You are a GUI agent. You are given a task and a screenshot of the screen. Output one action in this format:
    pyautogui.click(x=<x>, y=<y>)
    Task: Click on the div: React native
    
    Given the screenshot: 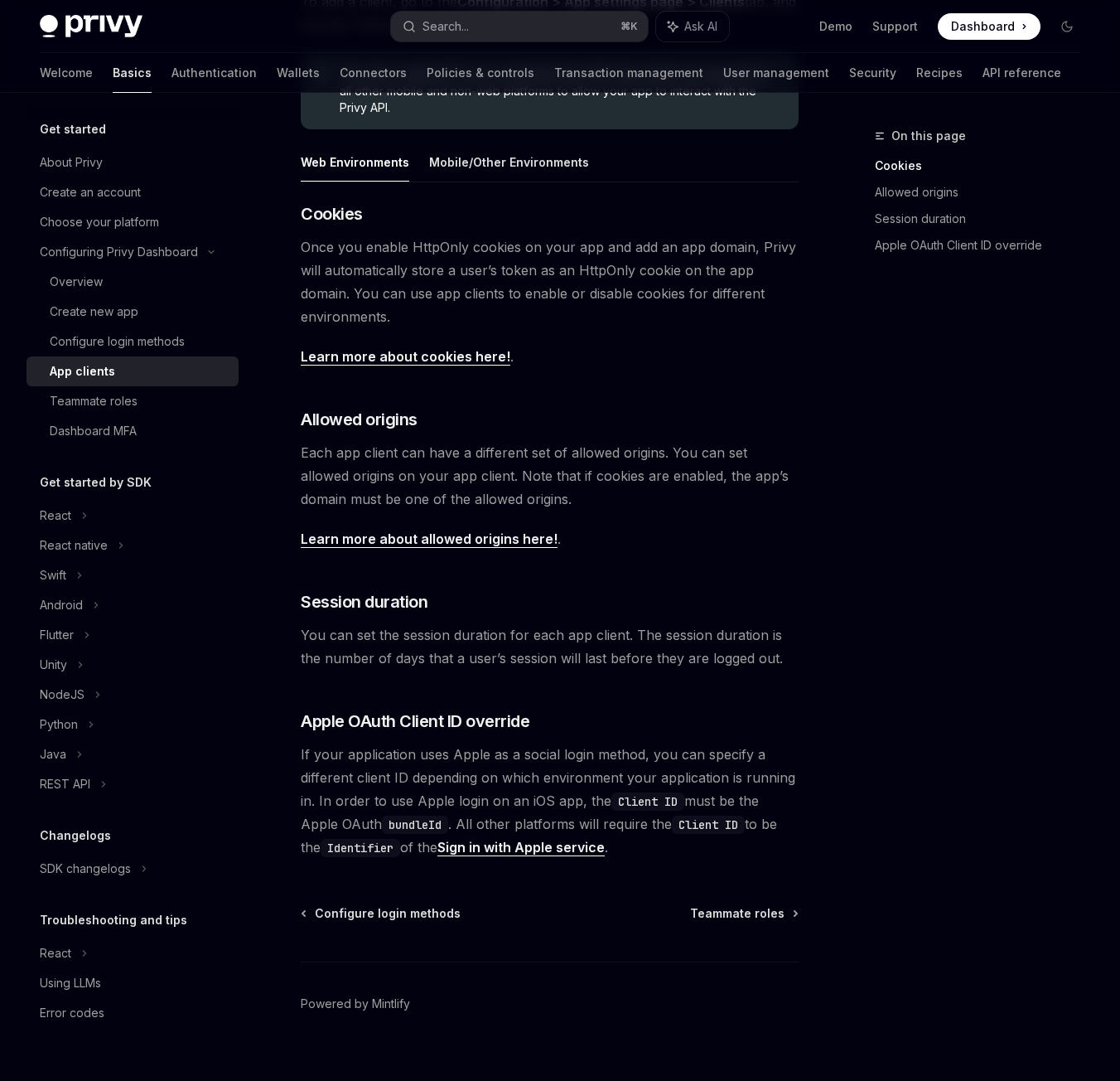 What is the action you would take?
    pyautogui.click(x=74, y=546)
    